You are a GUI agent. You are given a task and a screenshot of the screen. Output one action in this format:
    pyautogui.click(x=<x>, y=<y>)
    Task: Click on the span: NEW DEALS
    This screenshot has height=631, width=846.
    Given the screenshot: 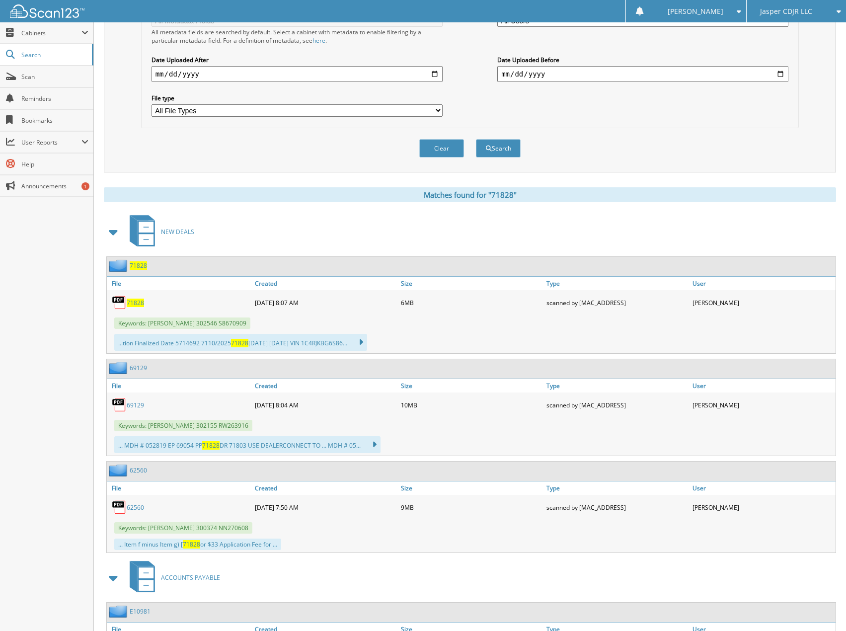 What is the action you would take?
    pyautogui.click(x=177, y=231)
    